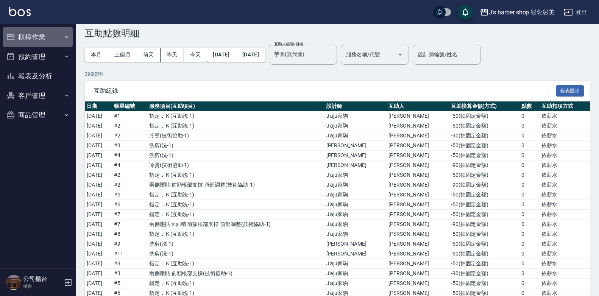 This screenshot has height=296, width=599. Describe the element at coordinates (129, 283) in the screenshot. I see `td: # 5` at that location.